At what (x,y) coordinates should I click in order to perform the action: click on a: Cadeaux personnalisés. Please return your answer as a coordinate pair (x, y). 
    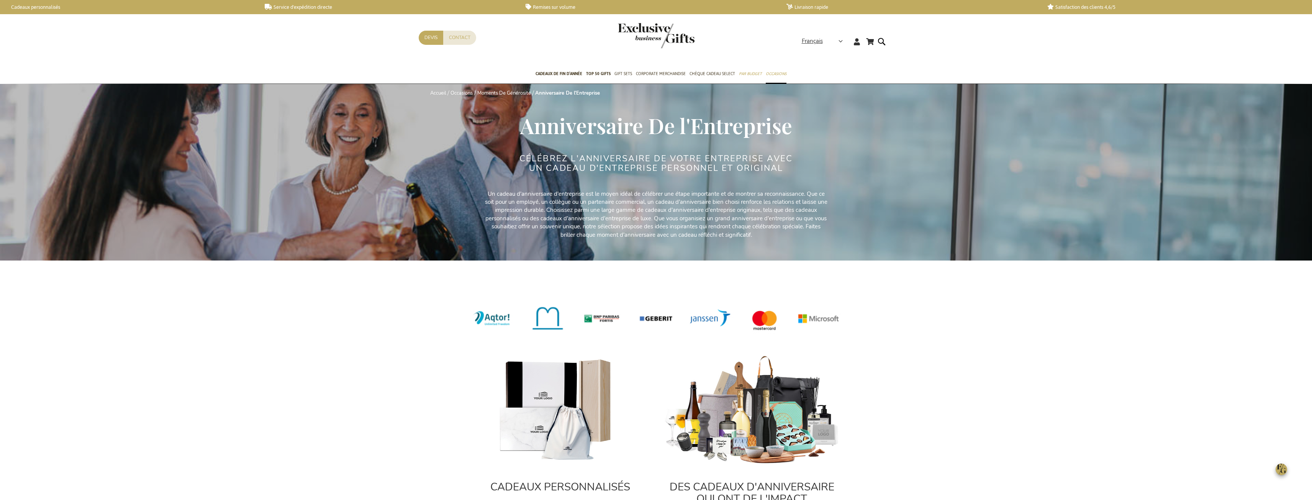
    Looking at the image, I should click on (128, 7).